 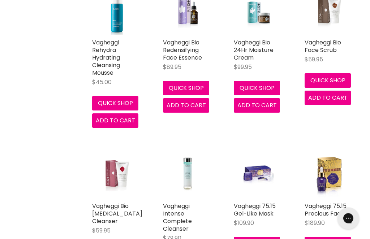 I want to click on a: Vagheggi Bio Face Scrub, so click(x=323, y=47).